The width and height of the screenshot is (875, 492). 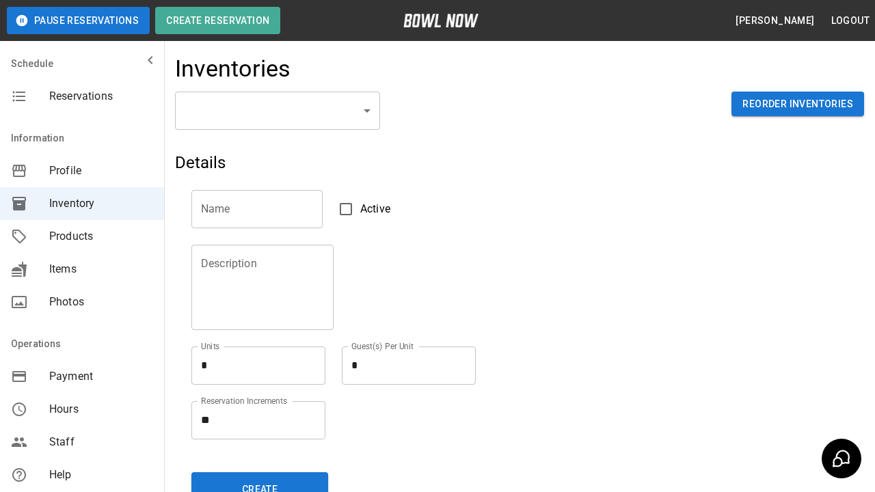 I want to click on span: Payment, so click(x=101, y=377).